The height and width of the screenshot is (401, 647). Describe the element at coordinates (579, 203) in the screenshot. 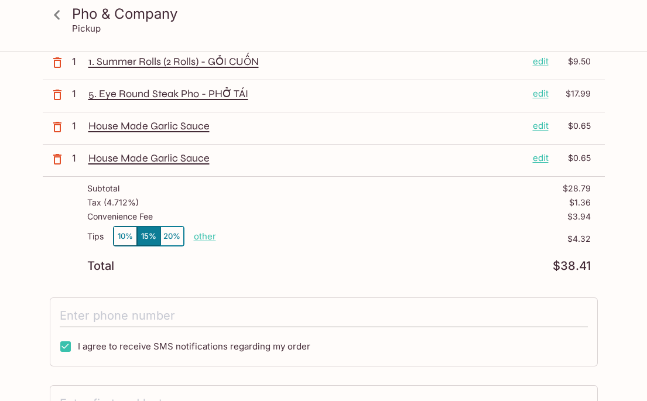

I see `p: $1.36` at that location.